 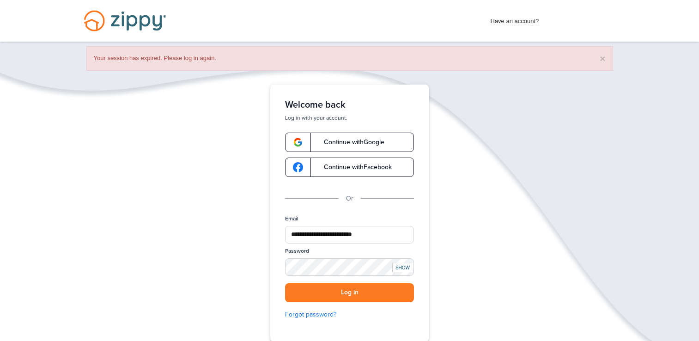 I want to click on label: Email, so click(x=292, y=219).